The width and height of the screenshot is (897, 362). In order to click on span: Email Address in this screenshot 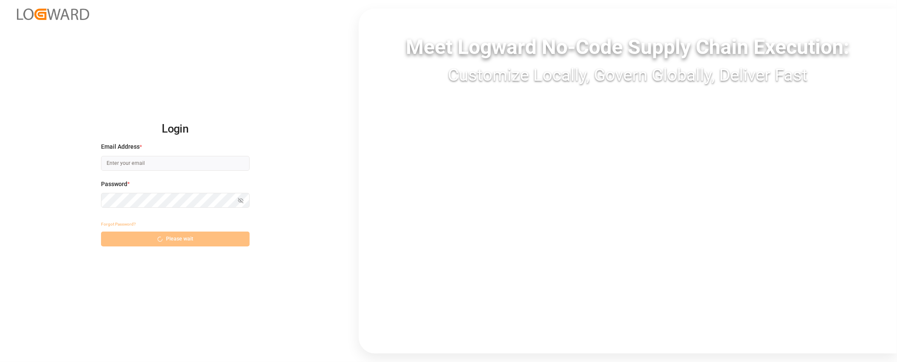, I will do `click(120, 146)`.